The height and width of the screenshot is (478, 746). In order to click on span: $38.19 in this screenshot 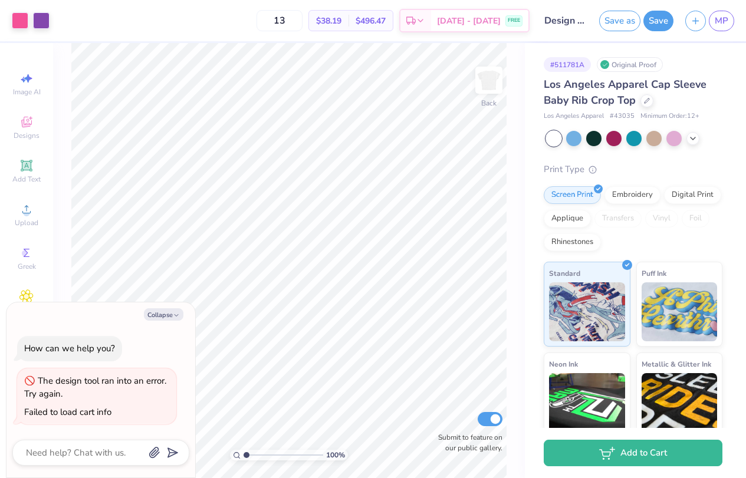, I will do `click(328, 21)`.